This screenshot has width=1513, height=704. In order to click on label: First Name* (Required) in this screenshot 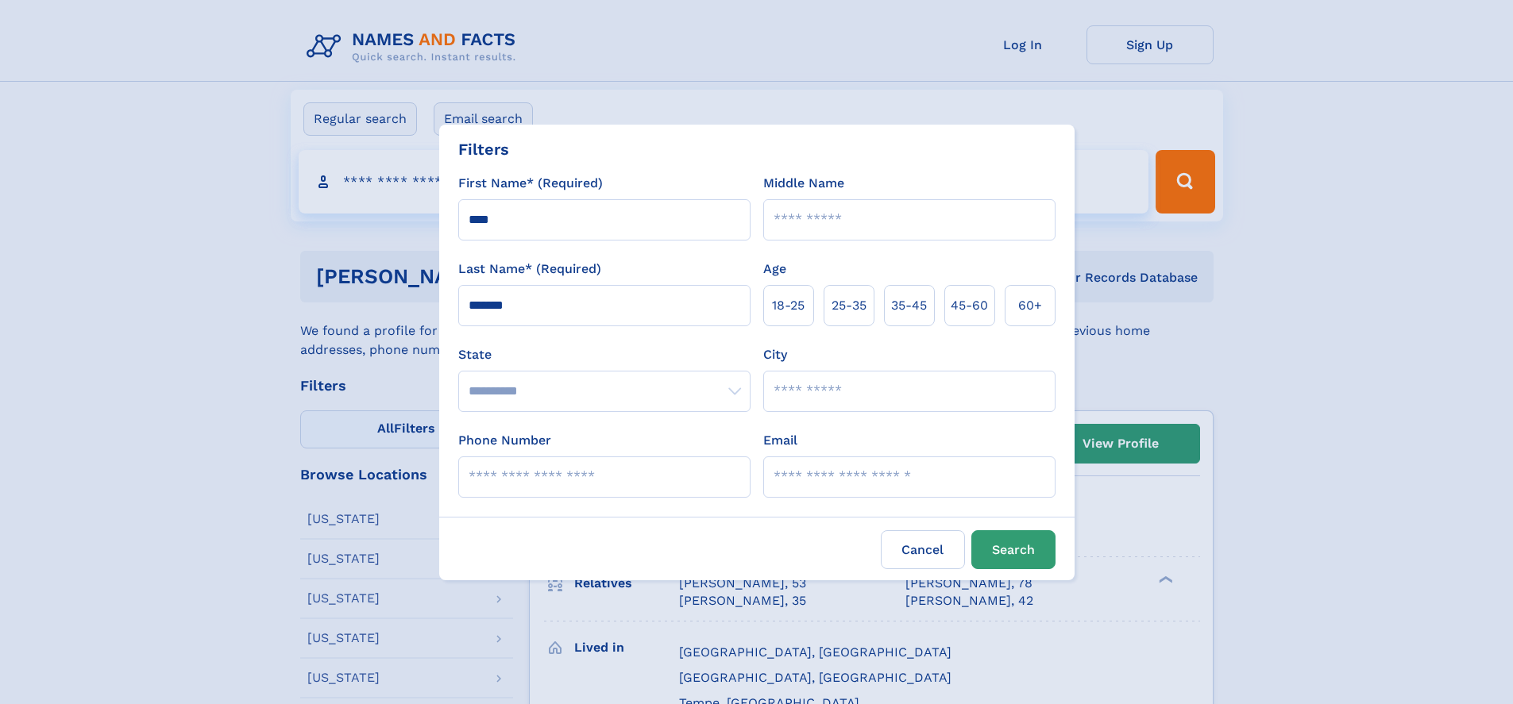, I will do `click(530, 183)`.